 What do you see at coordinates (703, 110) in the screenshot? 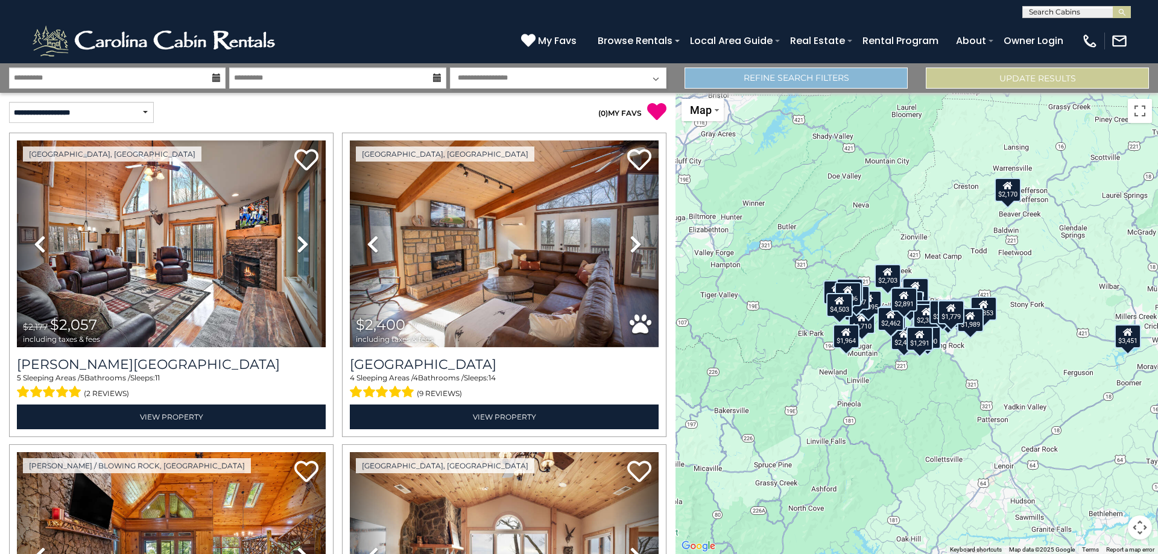
I see `button: Change map style` at bounding box center [703, 110].